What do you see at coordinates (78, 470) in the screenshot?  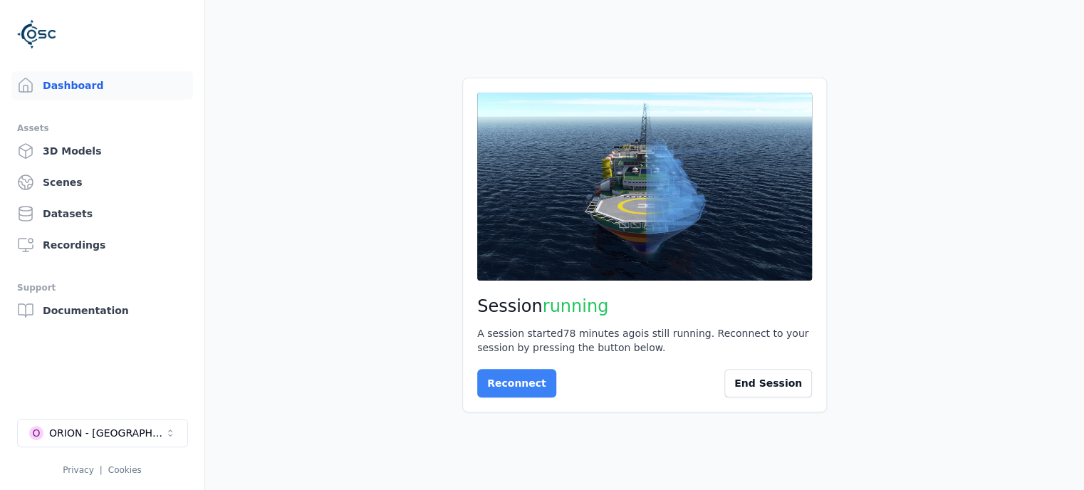 I see `a: Privacy` at bounding box center [78, 470].